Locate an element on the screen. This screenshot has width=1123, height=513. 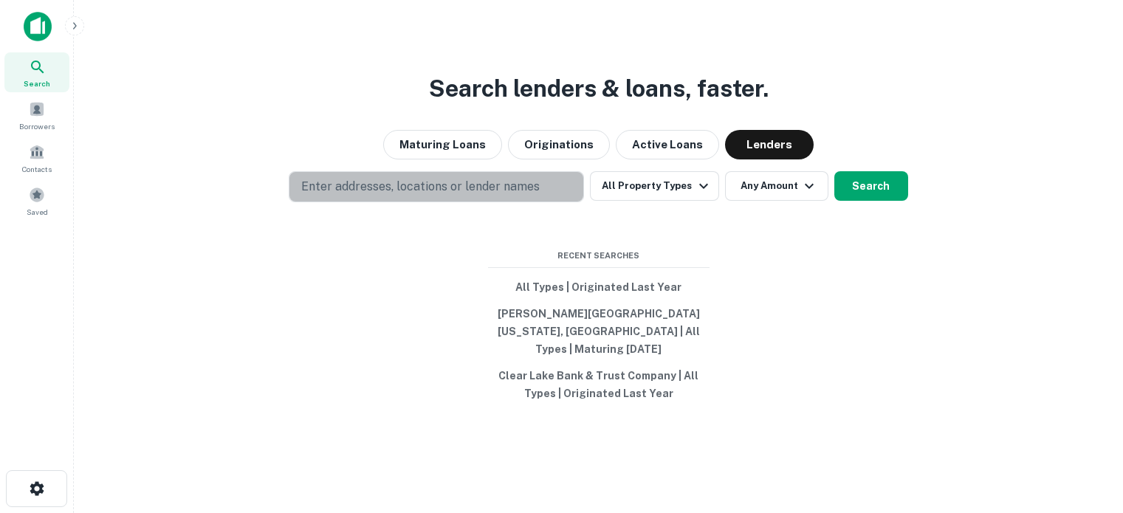
button: Maturing Loans is located at coordinates (442, 145).